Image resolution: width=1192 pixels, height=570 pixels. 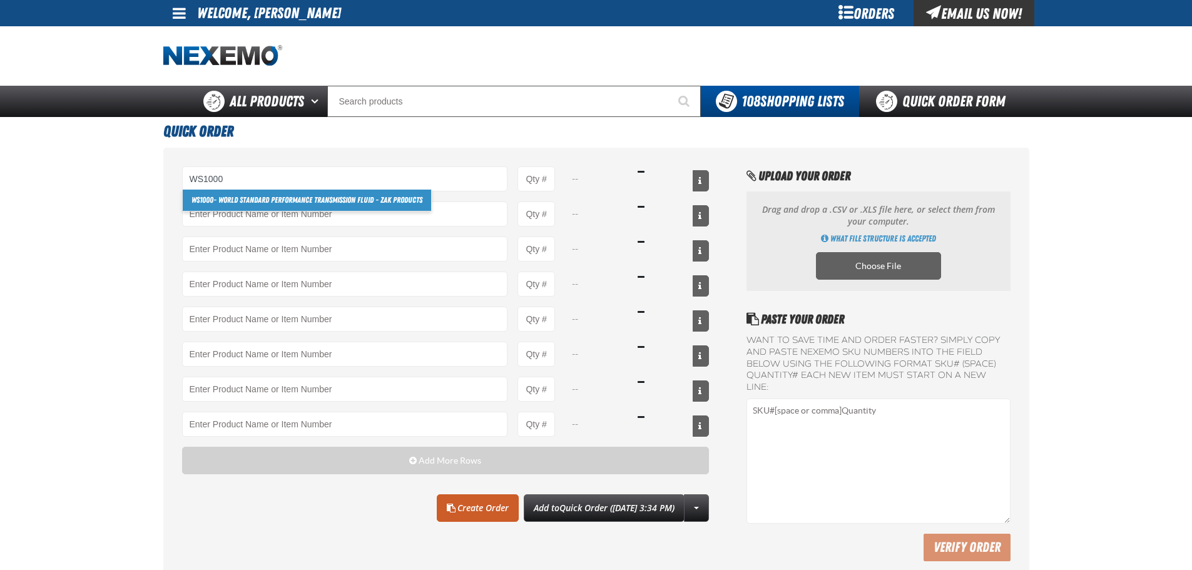 What do you see at coordinates (317, 101) in the screenshot?
I see `button: Open All Products pages` at bounding box center [317, 101].